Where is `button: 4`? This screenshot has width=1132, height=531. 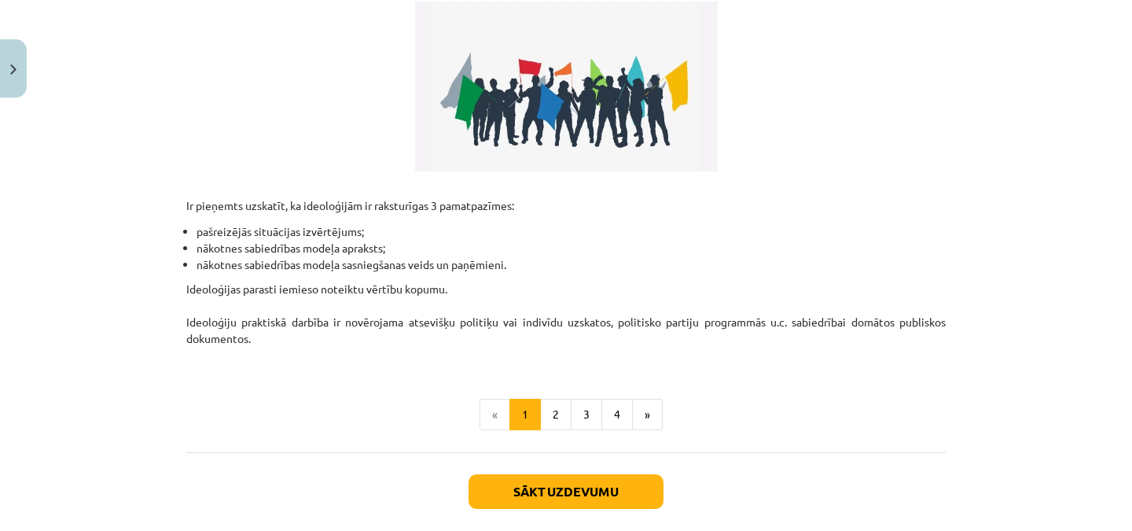 button: 4 is located at coordinates (617, 414).